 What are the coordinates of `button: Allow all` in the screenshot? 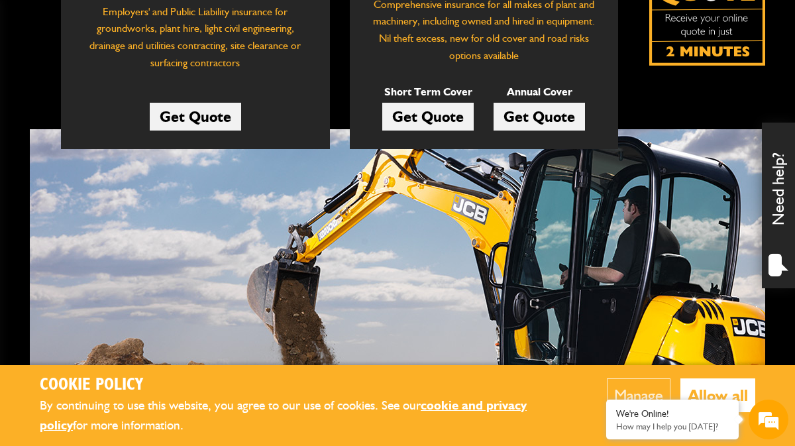 It's located at (718, 395).